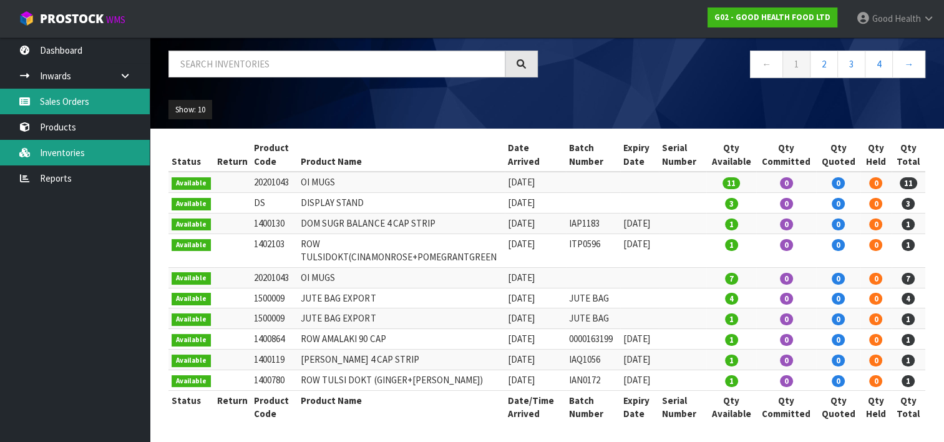 This screenshot has height=442, width=944. What do you see at coordinates (593, 223) in the screenshot?
I see `td: IAP1183` at bounding box center [593, 223].